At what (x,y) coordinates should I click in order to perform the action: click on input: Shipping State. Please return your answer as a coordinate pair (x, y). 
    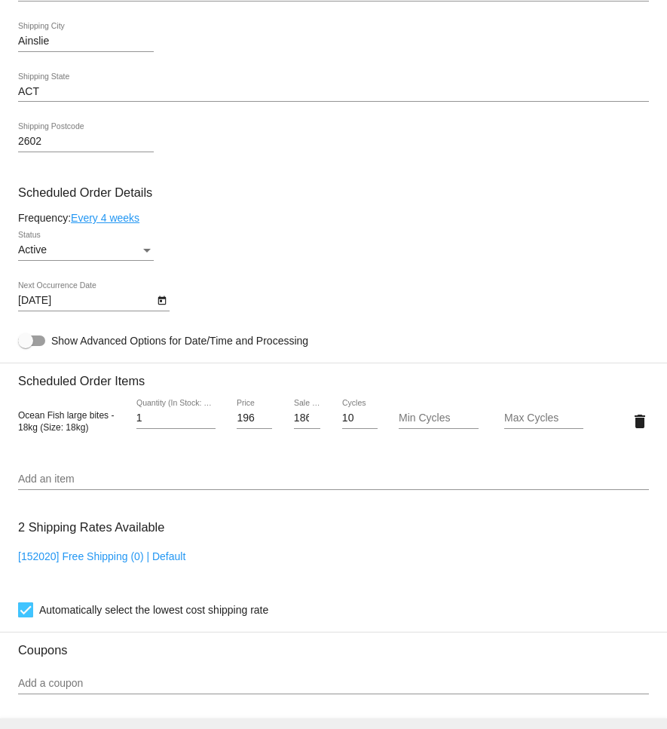
    Looking at the image, I should click on (333, 92).